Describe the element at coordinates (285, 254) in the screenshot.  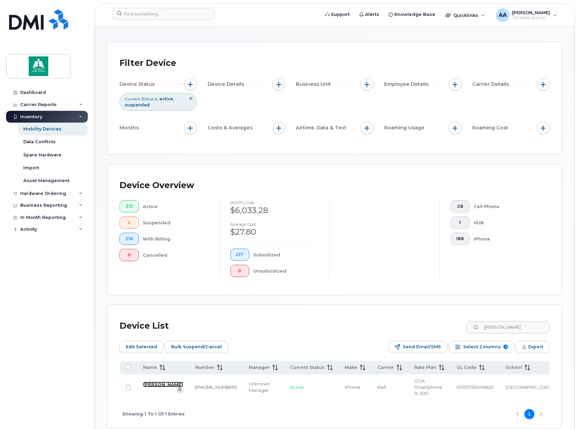
I see `div: Subsidized` at that location.